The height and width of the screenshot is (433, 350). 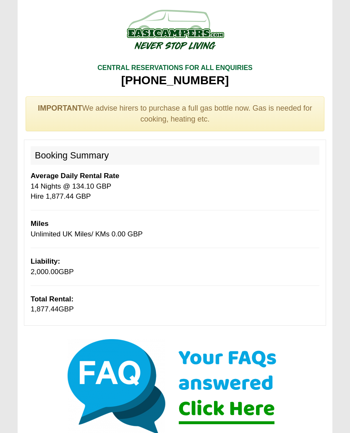 I want to click on b: Miles, so click(x=39, y=224).